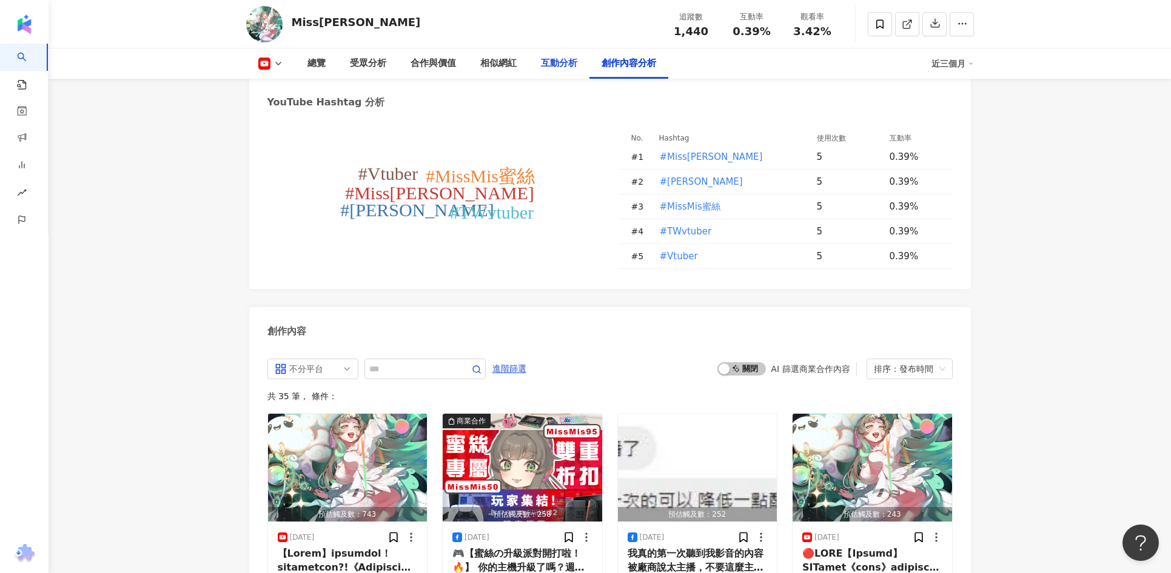  Describe the element at coordinates (872, 515) in the screenshot. I see `div: 預估觸及數：243` at that location.